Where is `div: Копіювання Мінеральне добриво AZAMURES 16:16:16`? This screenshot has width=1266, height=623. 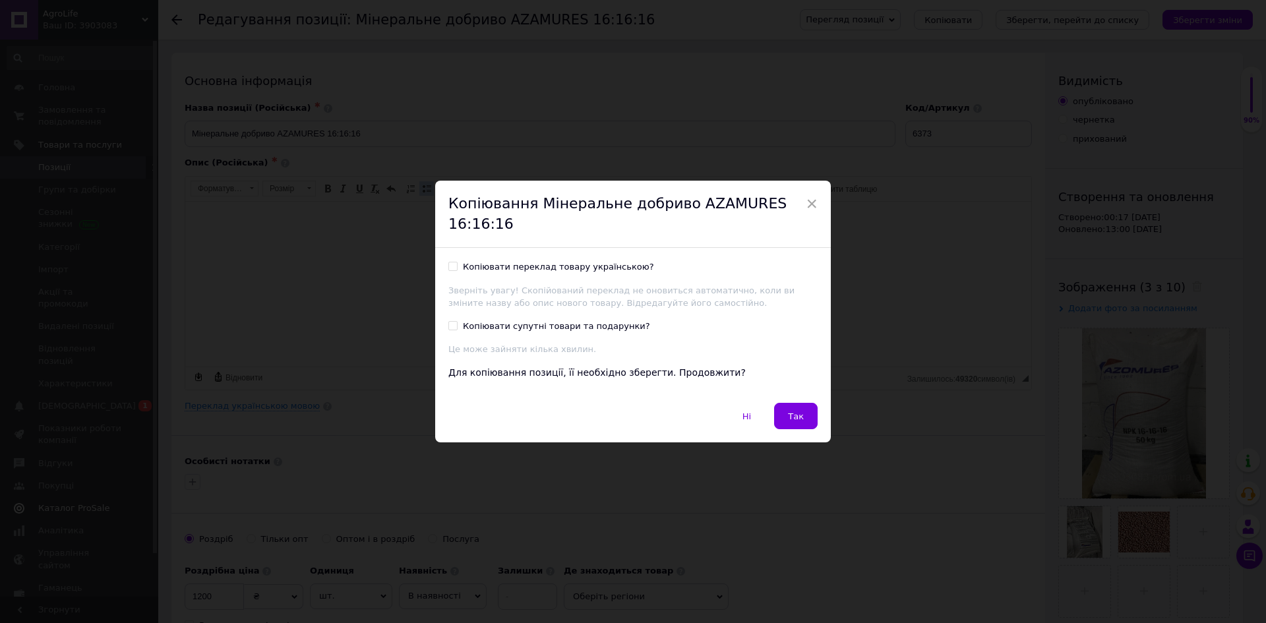 div: Копіювання Мінеральне добриво AZAMURES 16:16:16 is located at coordinates (633, 214).